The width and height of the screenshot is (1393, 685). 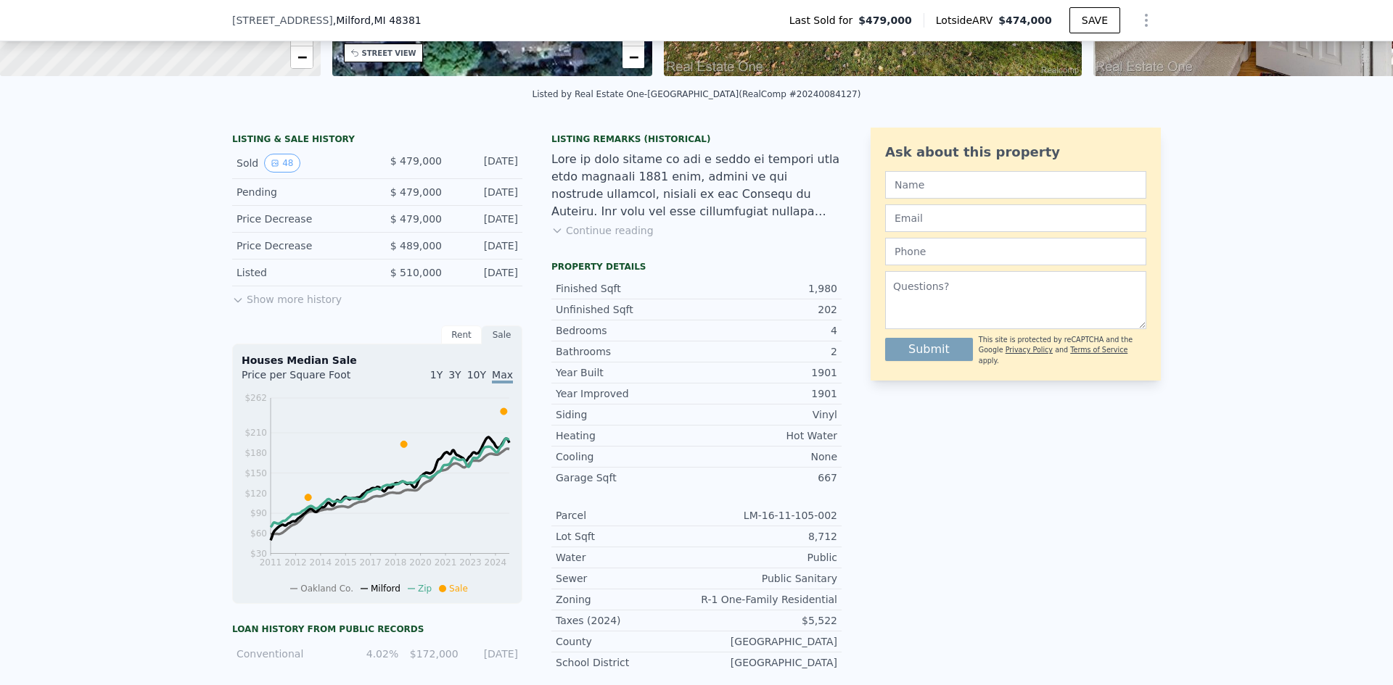 What do you see at coordinates (255, 453) in the screenshot?
I see `tspan: $180` at bounding box center [255, 453].